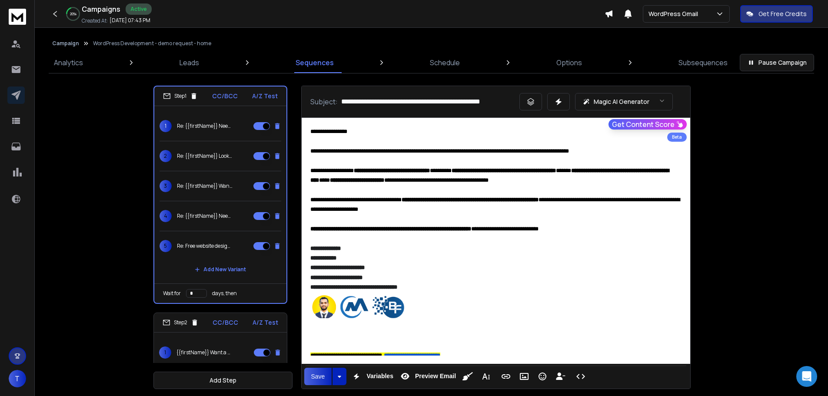 The height and width of the screenshot is (396, 828). I want to click on li: Step1CC/BCCA/Z Test1Re: {{firstName}} Need a fast, user-friendly website?2Re: {{firstName}} Looki..., so click(220, 195).